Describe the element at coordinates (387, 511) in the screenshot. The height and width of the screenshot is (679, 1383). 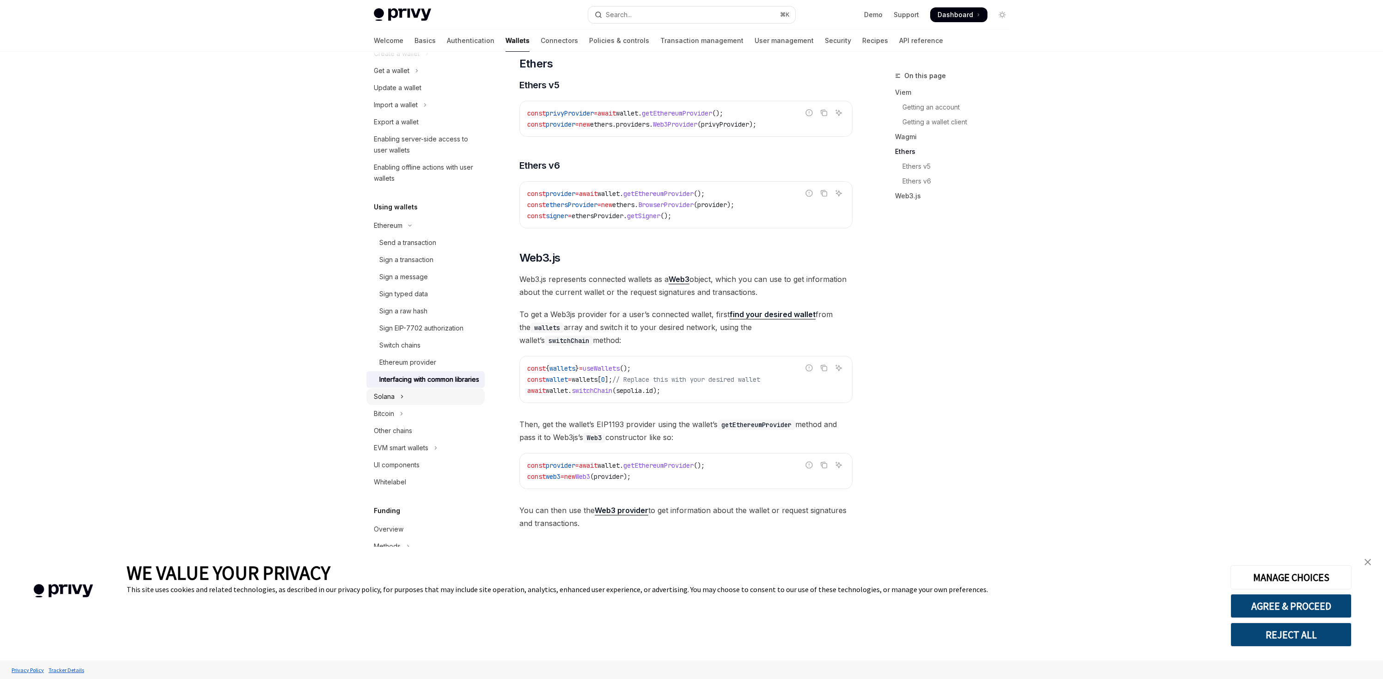
I see `h5: Funding` at that location.